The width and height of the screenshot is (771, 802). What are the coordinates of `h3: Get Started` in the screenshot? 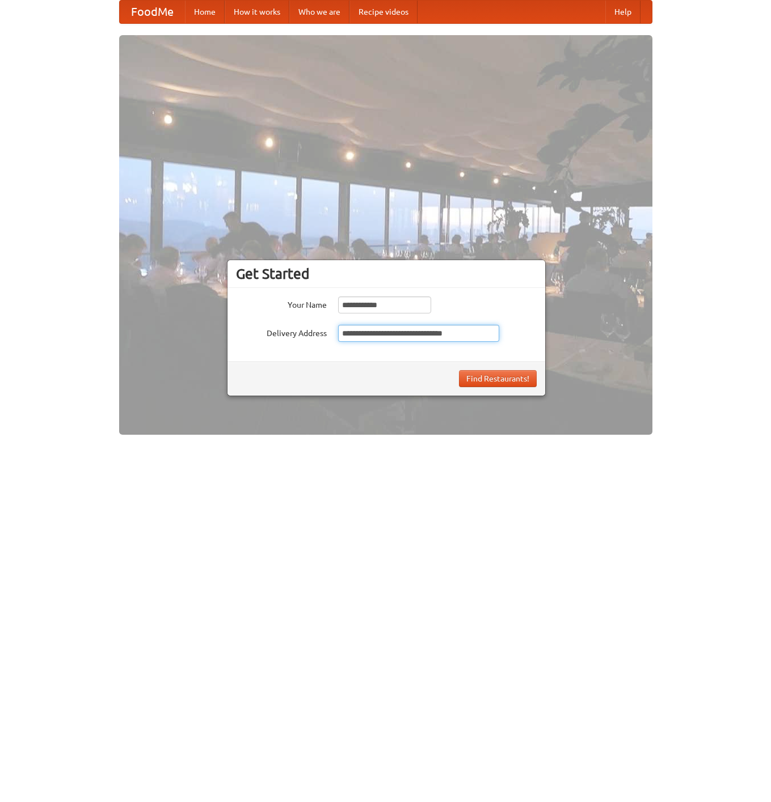 It's located at (386, 274).